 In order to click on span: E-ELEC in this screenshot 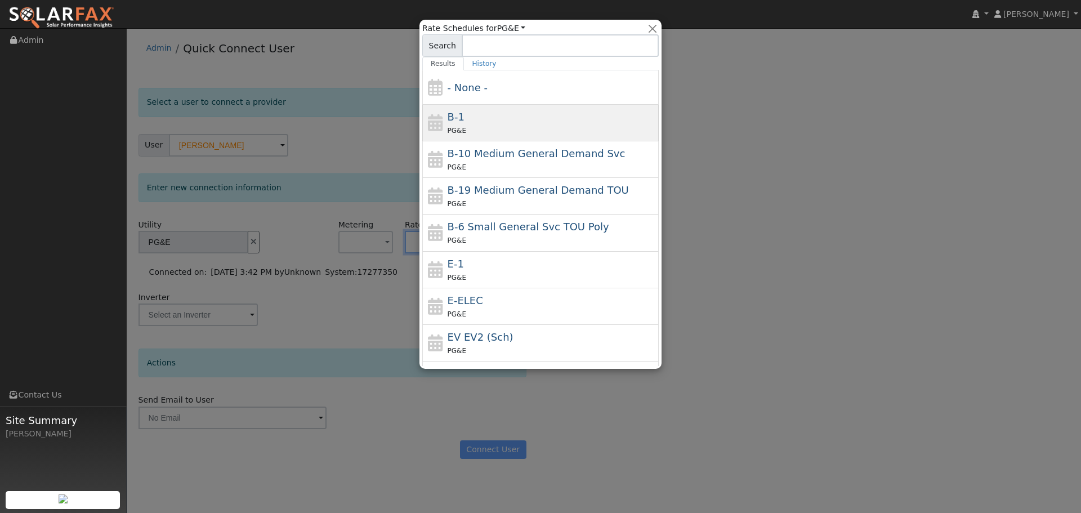, I will do `click(465, 300)`.